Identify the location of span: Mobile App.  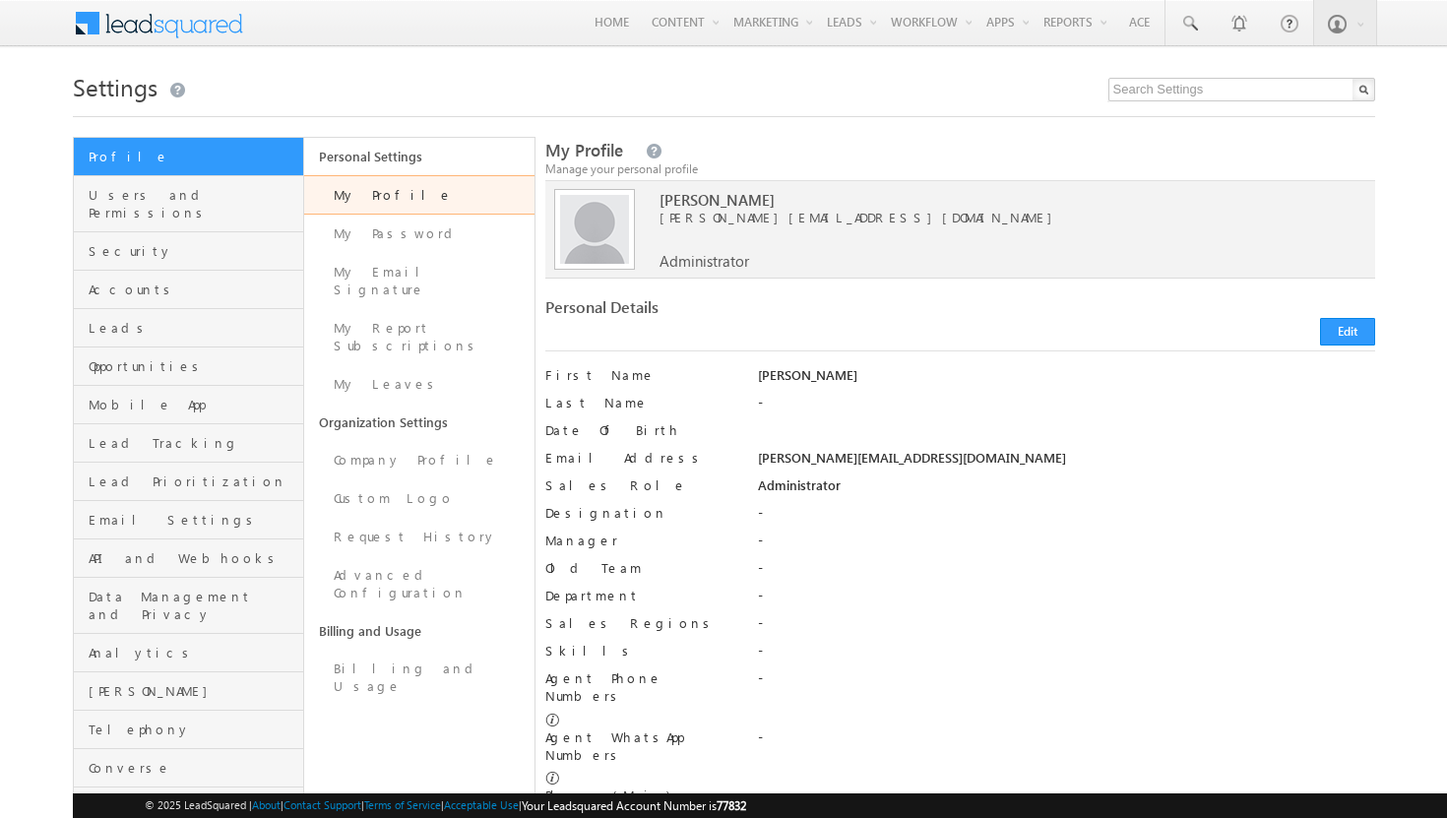
(193, 404).